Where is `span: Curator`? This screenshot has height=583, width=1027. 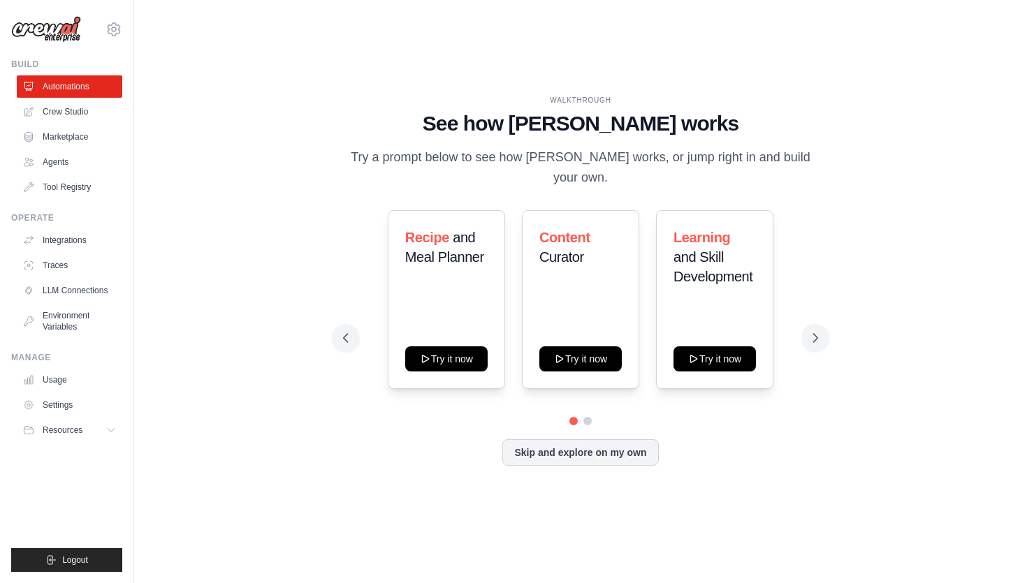
span: Curator is located at coordinates (562, 257).